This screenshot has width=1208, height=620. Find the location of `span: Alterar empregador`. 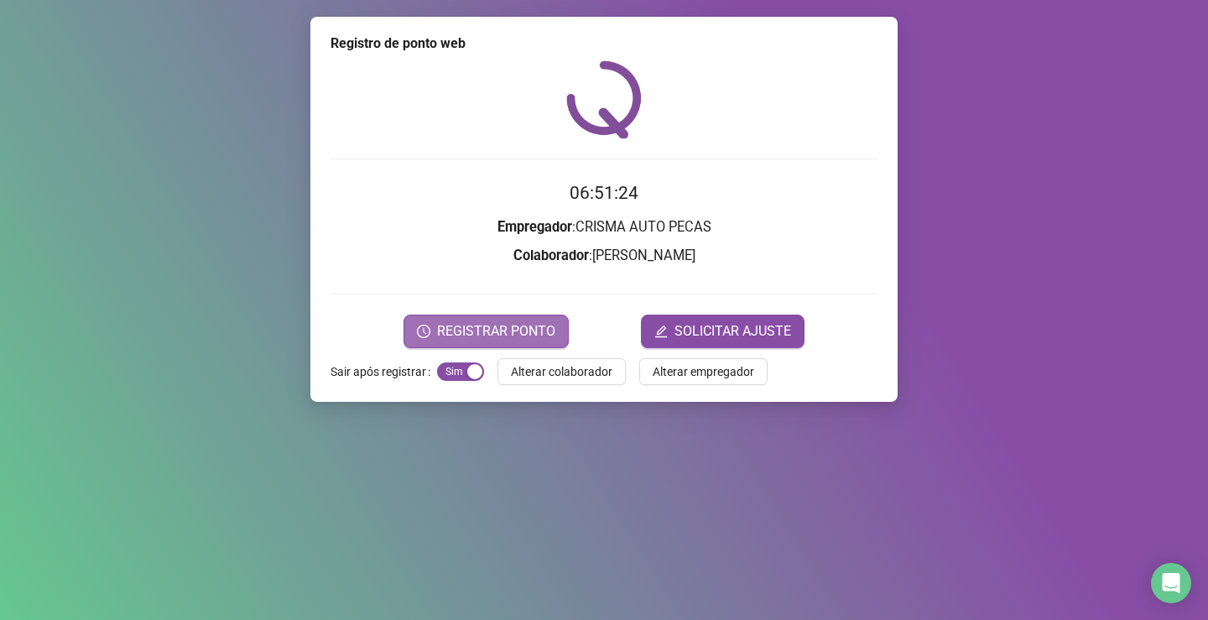

span: Alterar empregador is located at coordinates (703, 372).